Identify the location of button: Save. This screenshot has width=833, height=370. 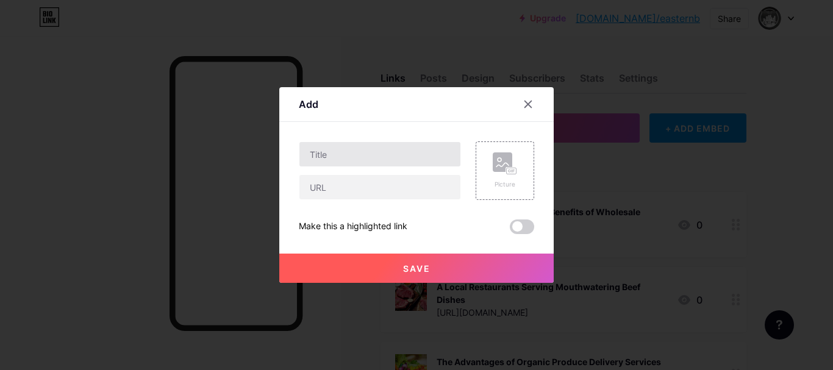
(417, 268).